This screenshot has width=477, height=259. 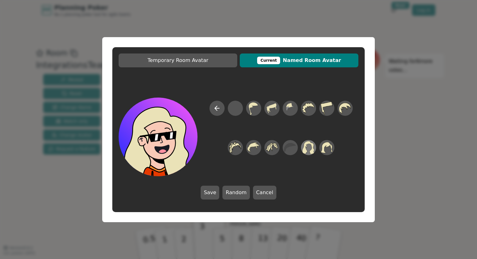 What do you see at coordinates (210, 193) in the screenshot?
I see `button: Save` at bounding box center [210, 193].